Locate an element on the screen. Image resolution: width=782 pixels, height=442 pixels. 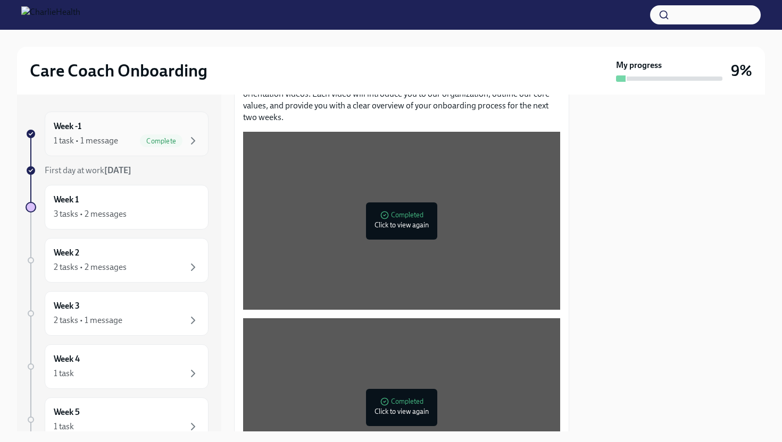
div: 1 task • 1 message is located at coordinates (86, 141).